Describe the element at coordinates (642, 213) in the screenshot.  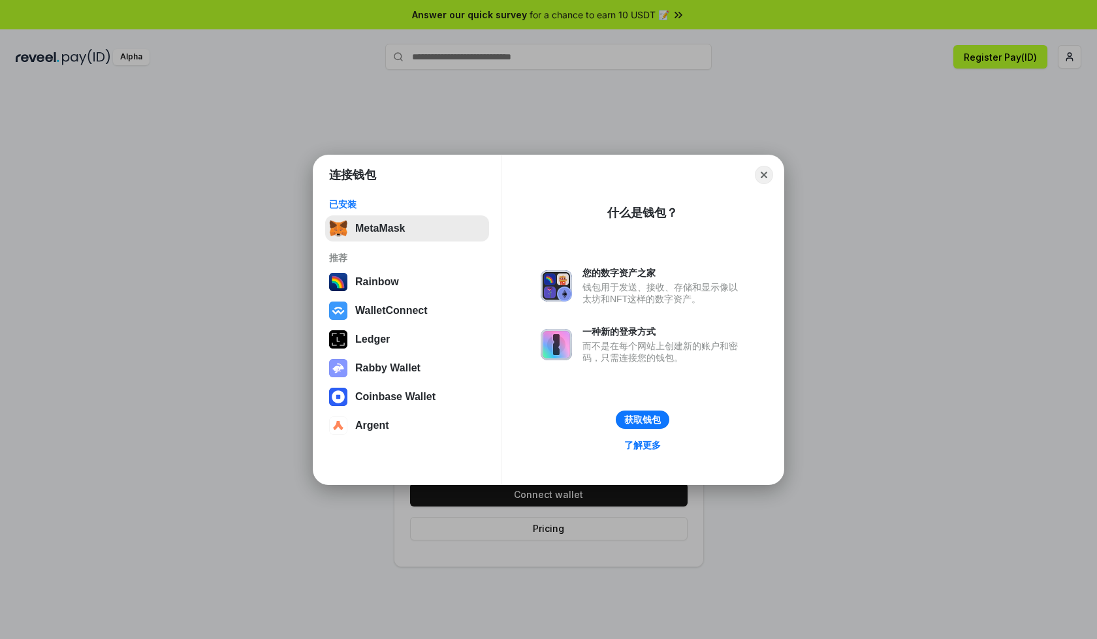
I see `div: 什么是钱包？` at that location.